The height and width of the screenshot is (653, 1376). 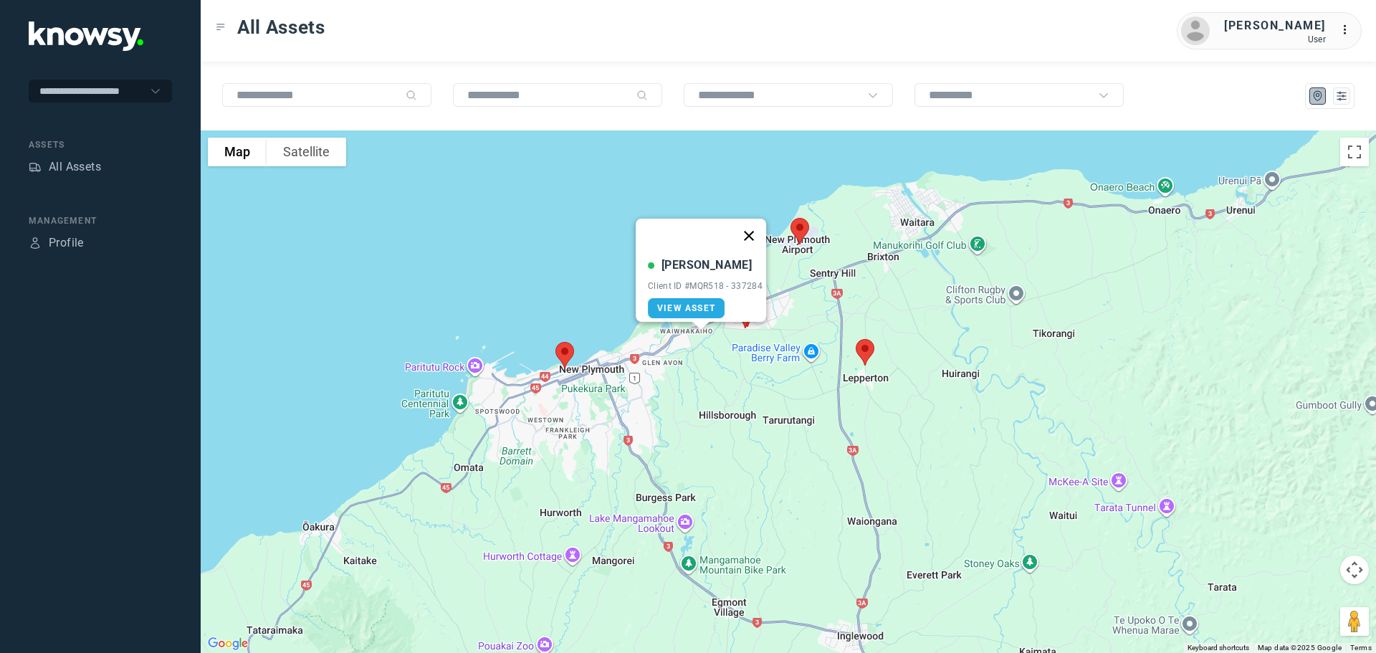 I want to click on a: AssetsAll Assets, so click(x=64, y=167).